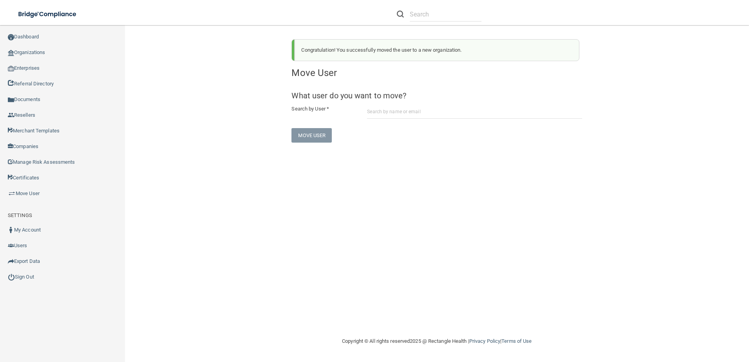 Image resolution: width=749 pixels, height=362 pixels. I want to click on div: Copyright © All rights reserved 2025 @ Rectangle Health | |, so click(437, 341).